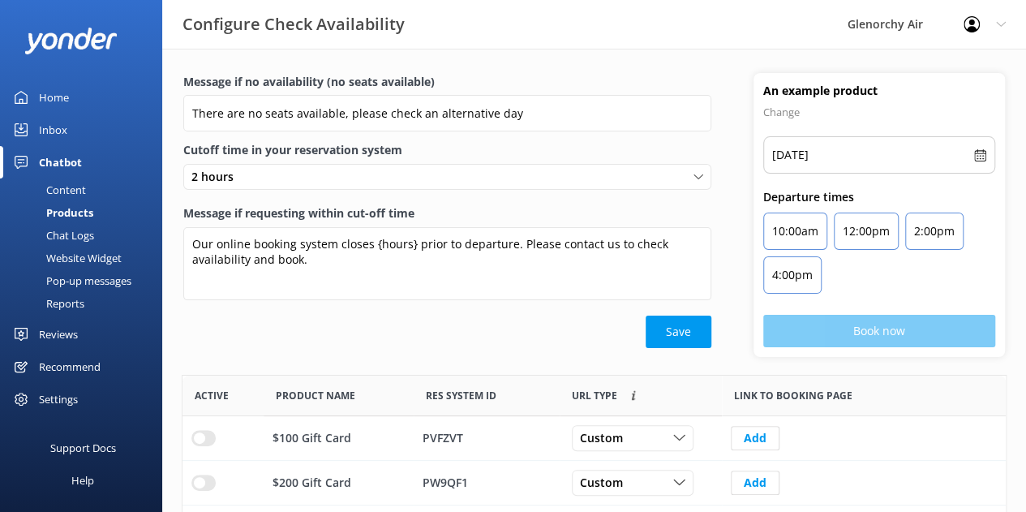 This screenshot has height=512, width=1026. What do you see at coordinates (879, 197) in the screenshot?
I see `p: Departure times` at bounding box center [879, 197].